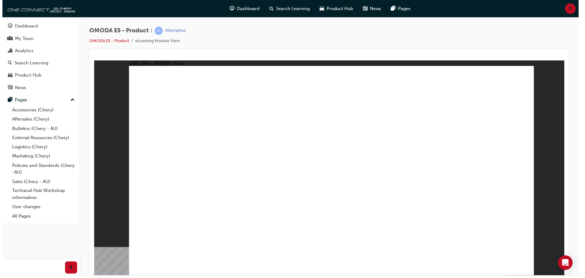 The image size is (585, 278). What do you see at coordinates (290, 9) in the screenshot?
I see `a: search-iconSearch Learning` at bounding box center [290, 9].